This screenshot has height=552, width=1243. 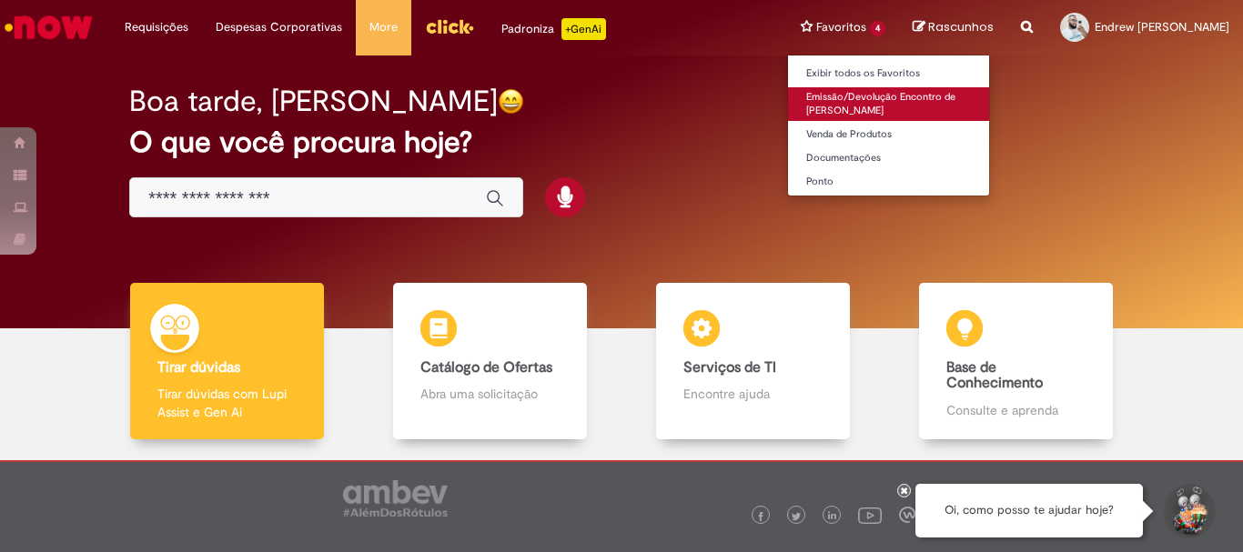 I want to click on a: Rascunhos, so click(x=953, y=27).